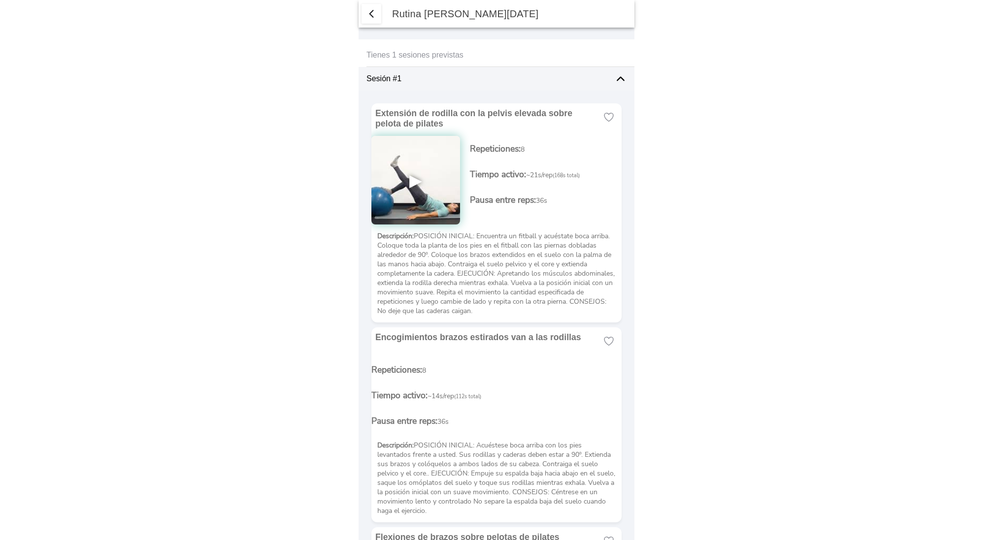 The width and height of the screenshot is (993, 540). Describe the element at coordinates (497, 396) in the screenshot. I see `p: ~14s/rep` at that location.